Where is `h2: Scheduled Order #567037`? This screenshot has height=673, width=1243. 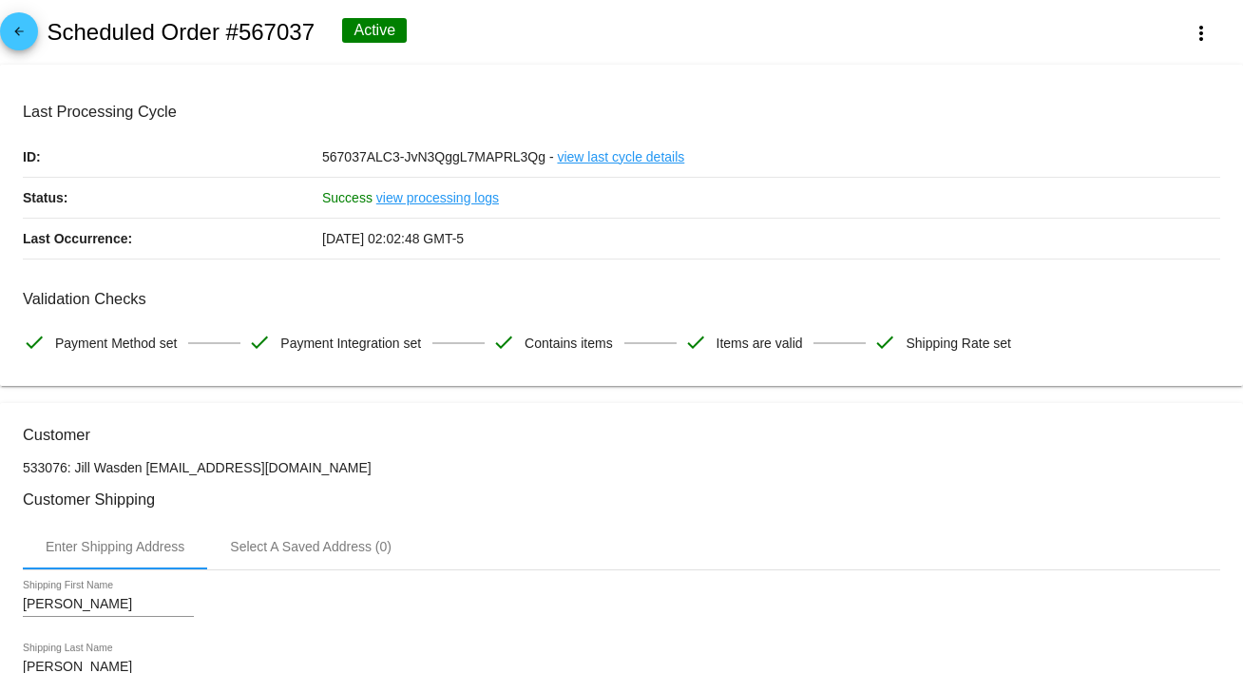 h2: Scheduled Order #567037 is located at coordinates (181, 32).